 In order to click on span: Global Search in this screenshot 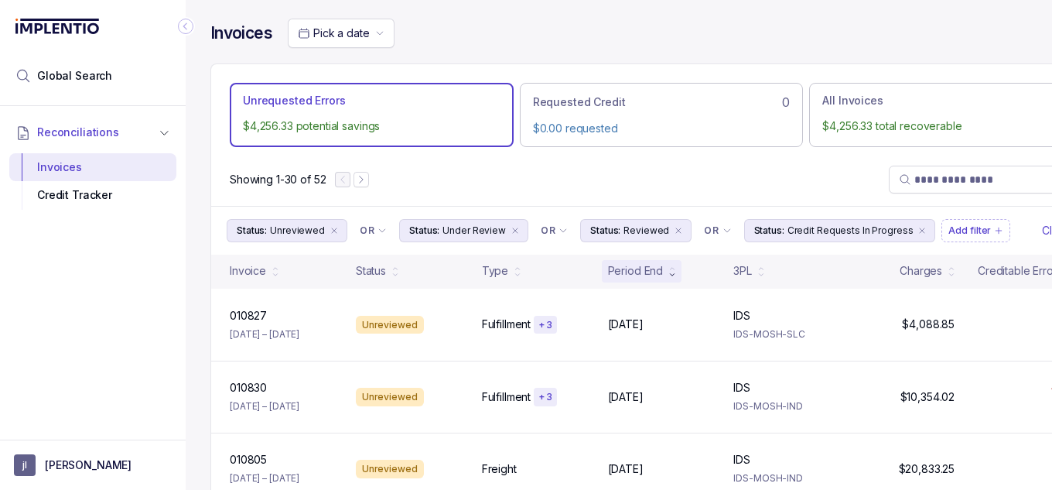, I will do `click(74, 76)`.